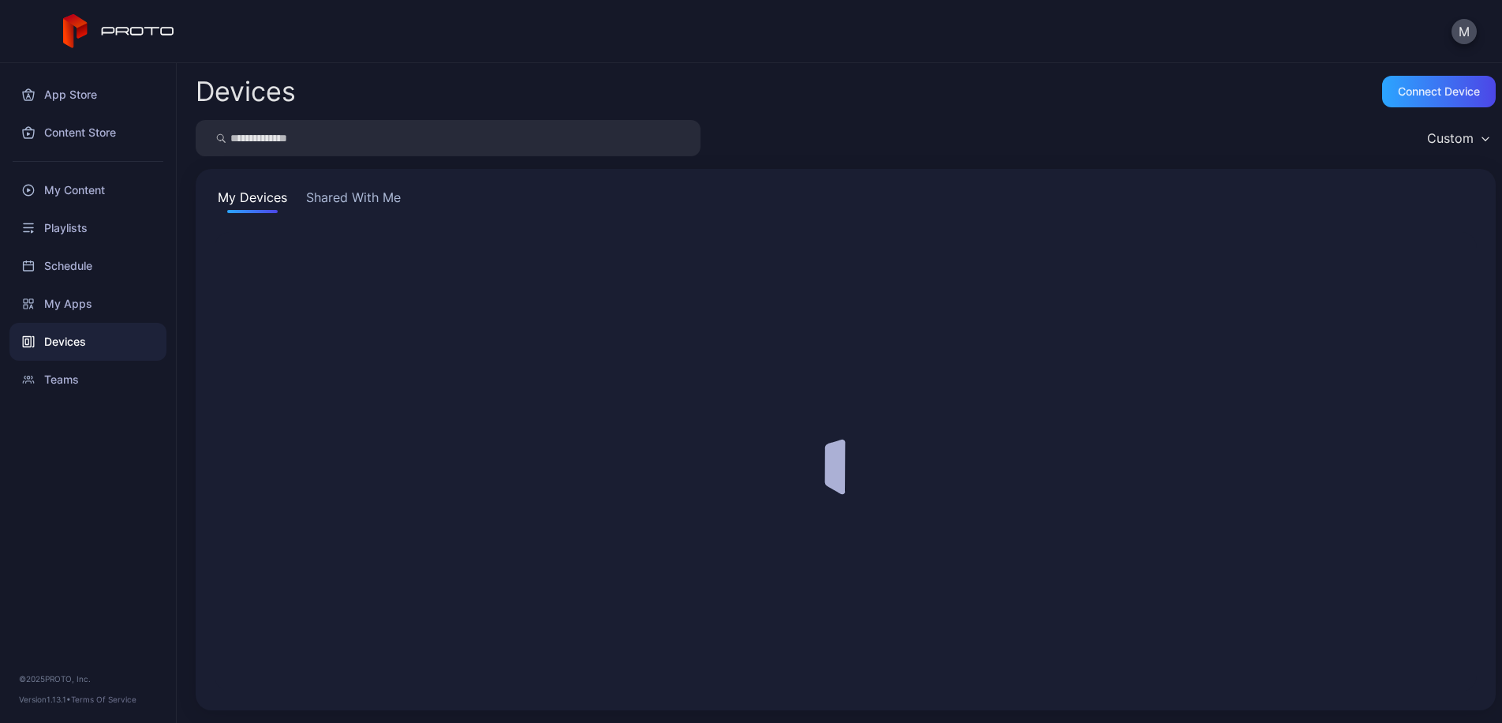 The height and width of the screenshot is (723, 1502). I want to click on a: Terms Of Service, so click(103, 699).